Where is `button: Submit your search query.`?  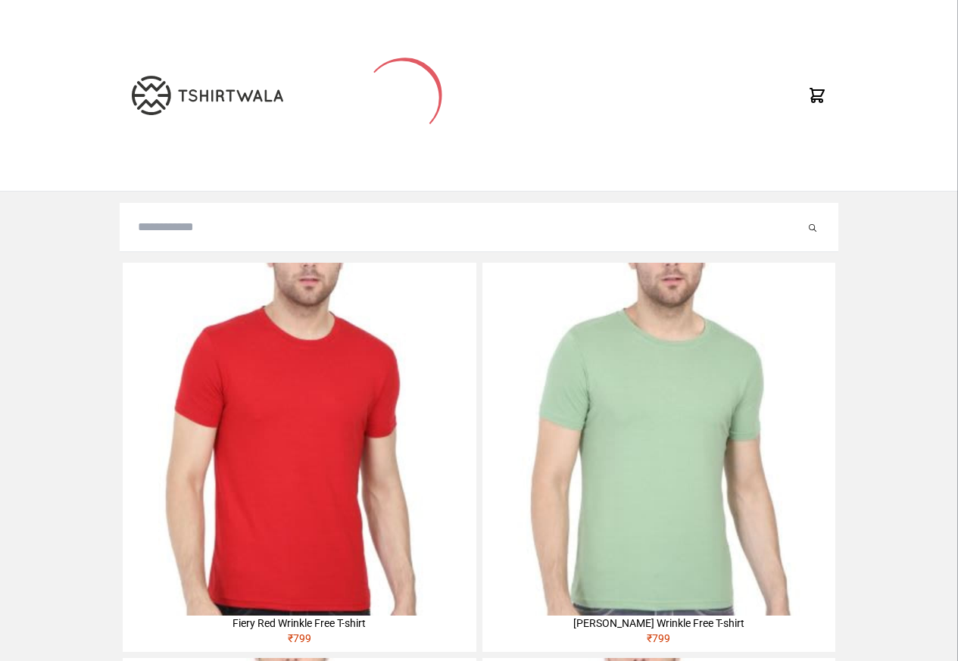
button: Submit your search query. is located at coordinates (812, 227).